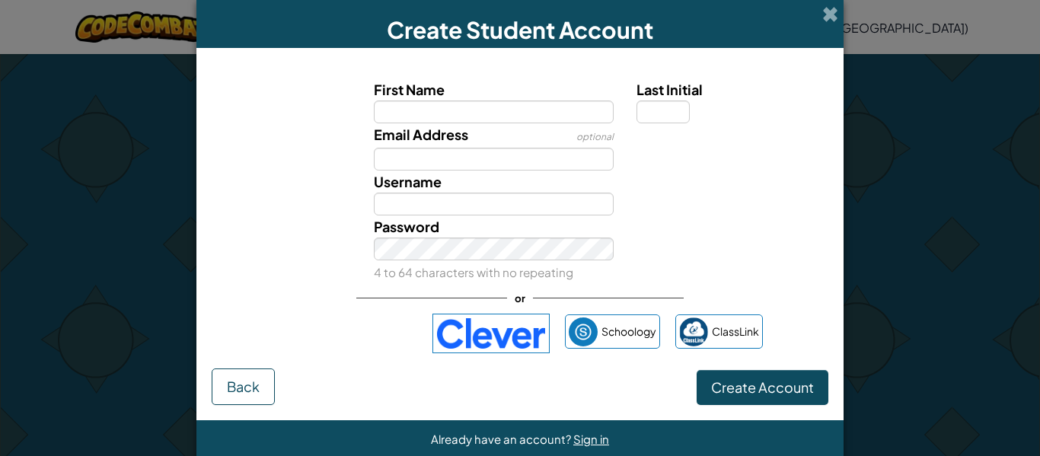 The image size is (1040, 456). I want to click on button: Create Account, so click(762, 388).